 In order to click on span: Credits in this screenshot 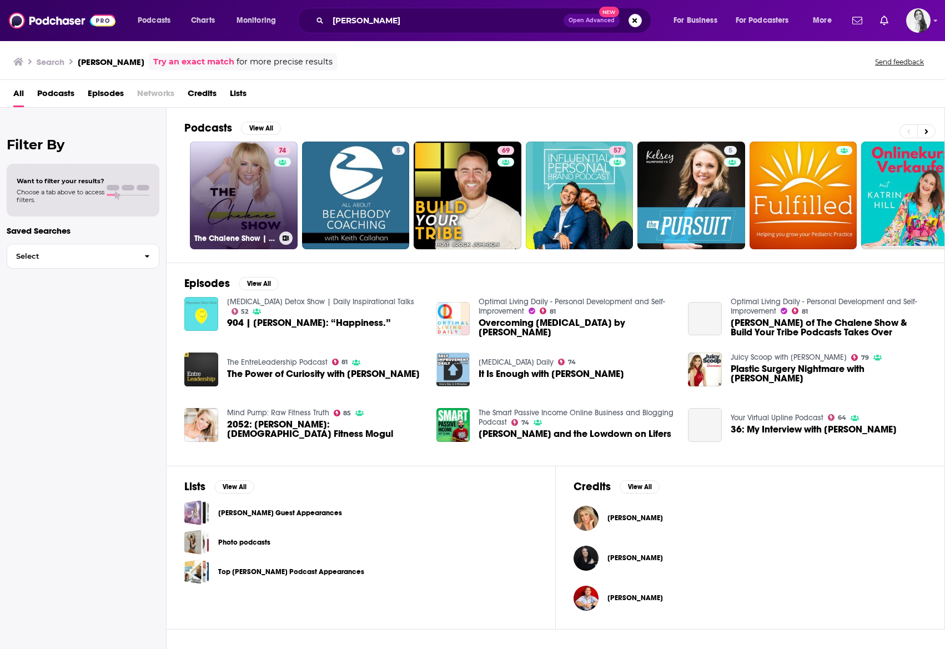, I will do `click(202, 95)`.